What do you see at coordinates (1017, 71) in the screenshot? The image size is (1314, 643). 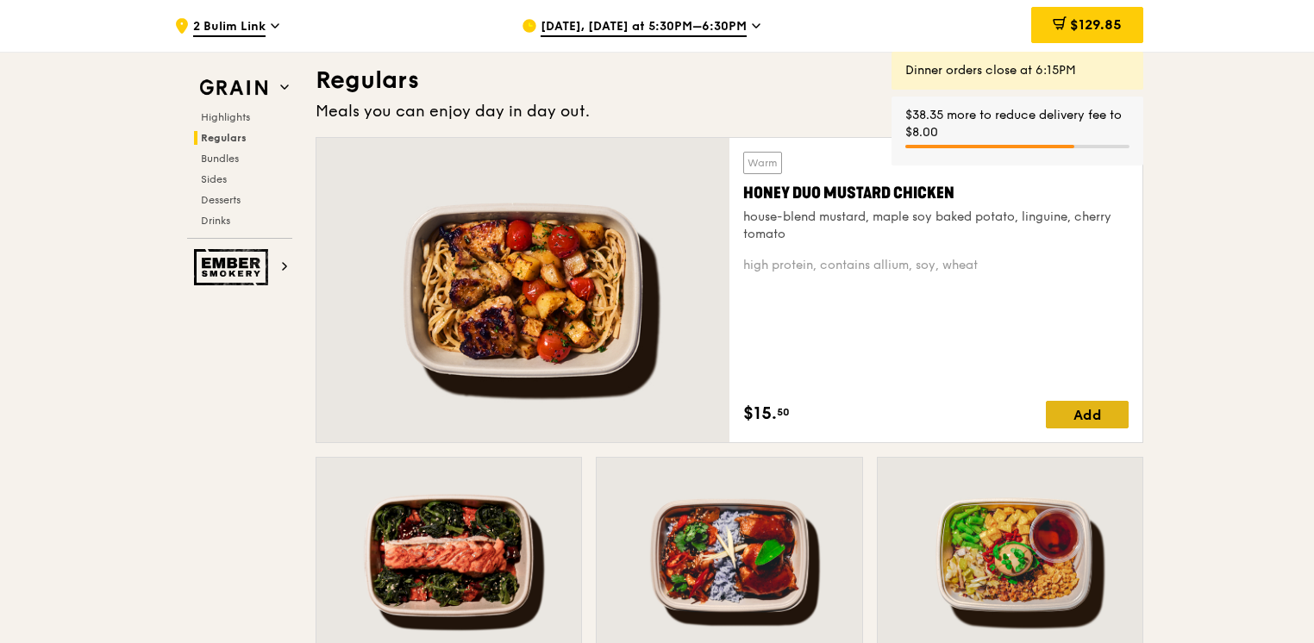 I see `div: Dinner orders close at 6:15PM` at bounding box center [1017, 71].